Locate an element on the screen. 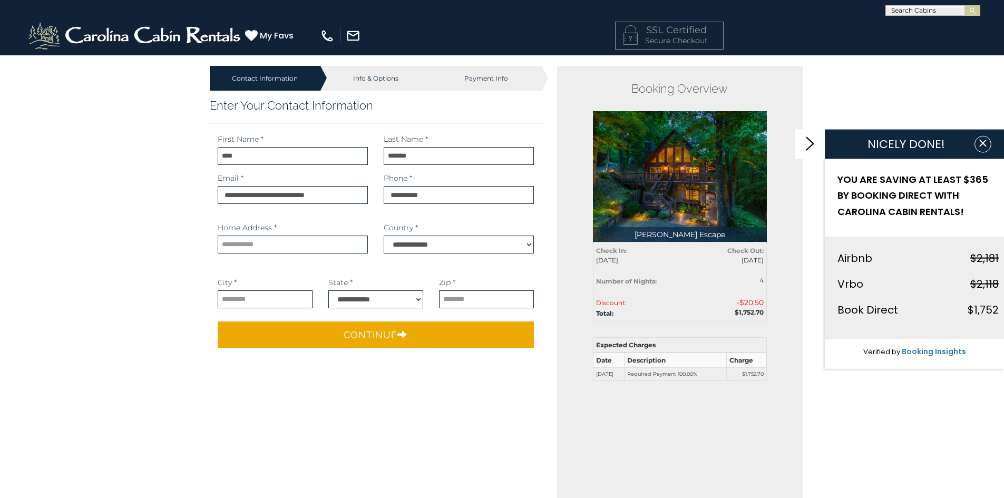 This screenshot has width=1004, height=498. h2: YOU ARE SAVING AT LEAST $365 BY BOOKING DIRECT WITH CAROLINA CABIN RENTALS! is located at coordinates (918, 196).